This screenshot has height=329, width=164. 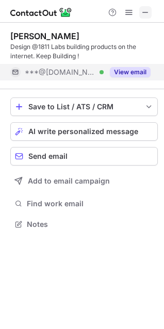 What do you see at coordinates (69, 181) in the screenshot?
I see `span: Add to email campaign` at bounding box center [69, 181].